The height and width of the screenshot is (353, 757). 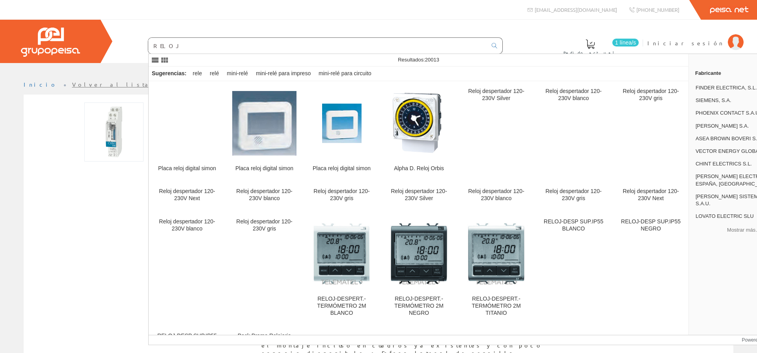 What do you see at coordinates (187, 340) in the screenshot?
I see `div: RELOJ-DESP SUP.IP55 TITANIO` at bounding box center [187, 340].